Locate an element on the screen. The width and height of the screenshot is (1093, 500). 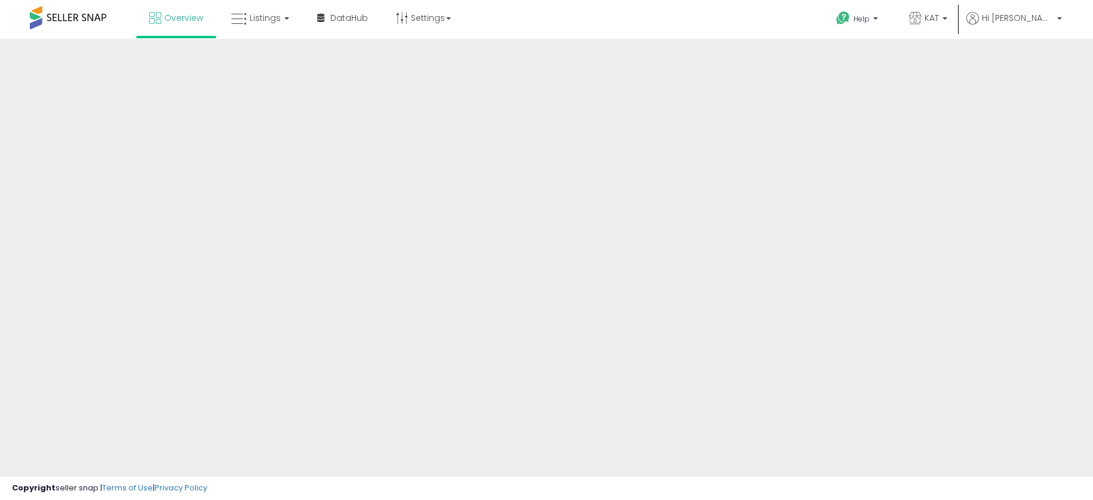
span: Help is located at coordinates (861, 19).